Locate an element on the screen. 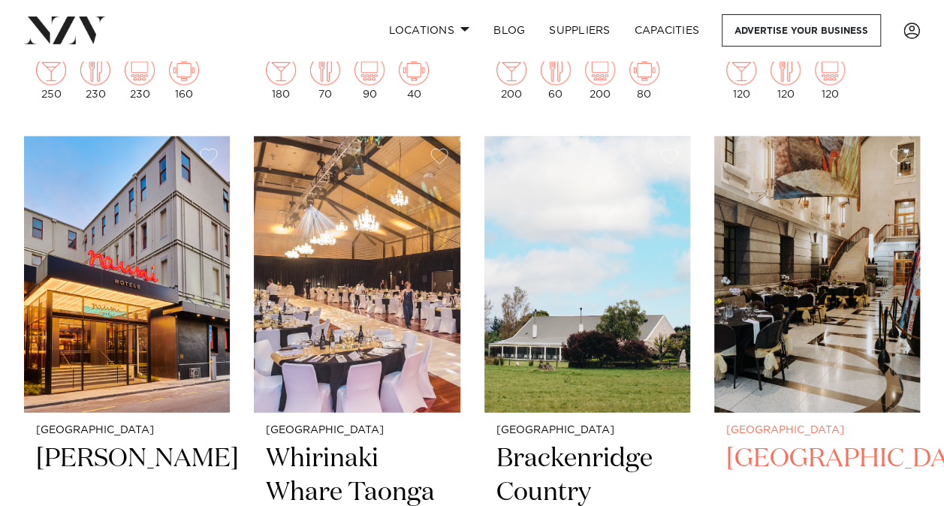 The image size is (944, 506). a: Locations is located at coordinates (429, 30).